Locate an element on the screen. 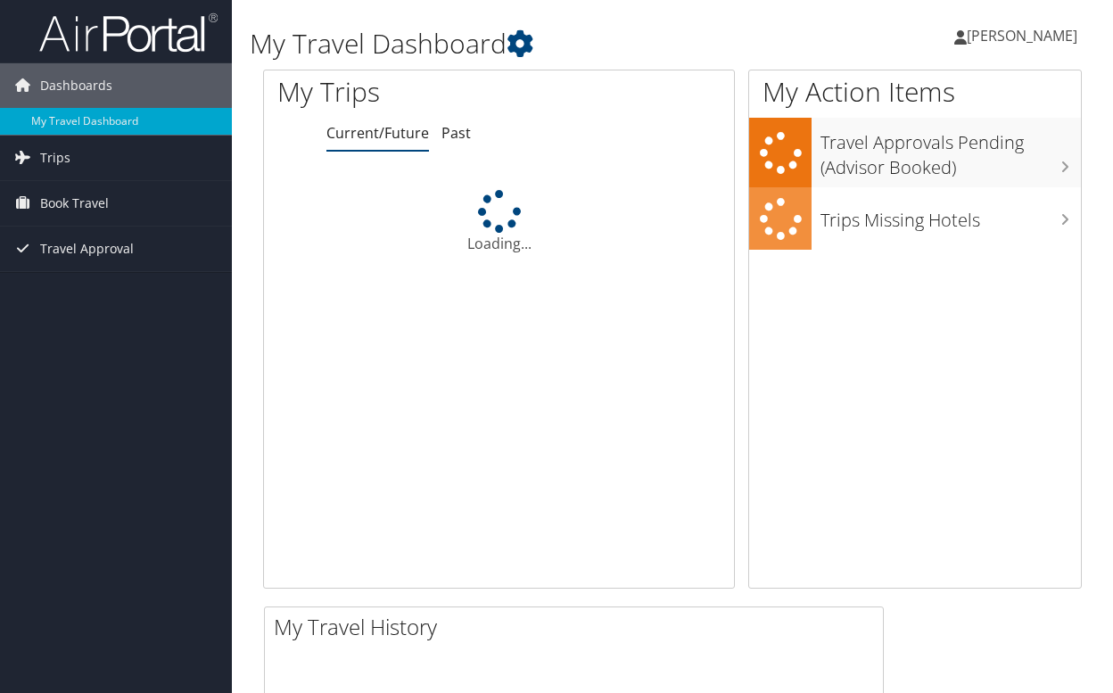 The image size is (1113, 693). span: Book Travel is located at coordinates (74, 203).